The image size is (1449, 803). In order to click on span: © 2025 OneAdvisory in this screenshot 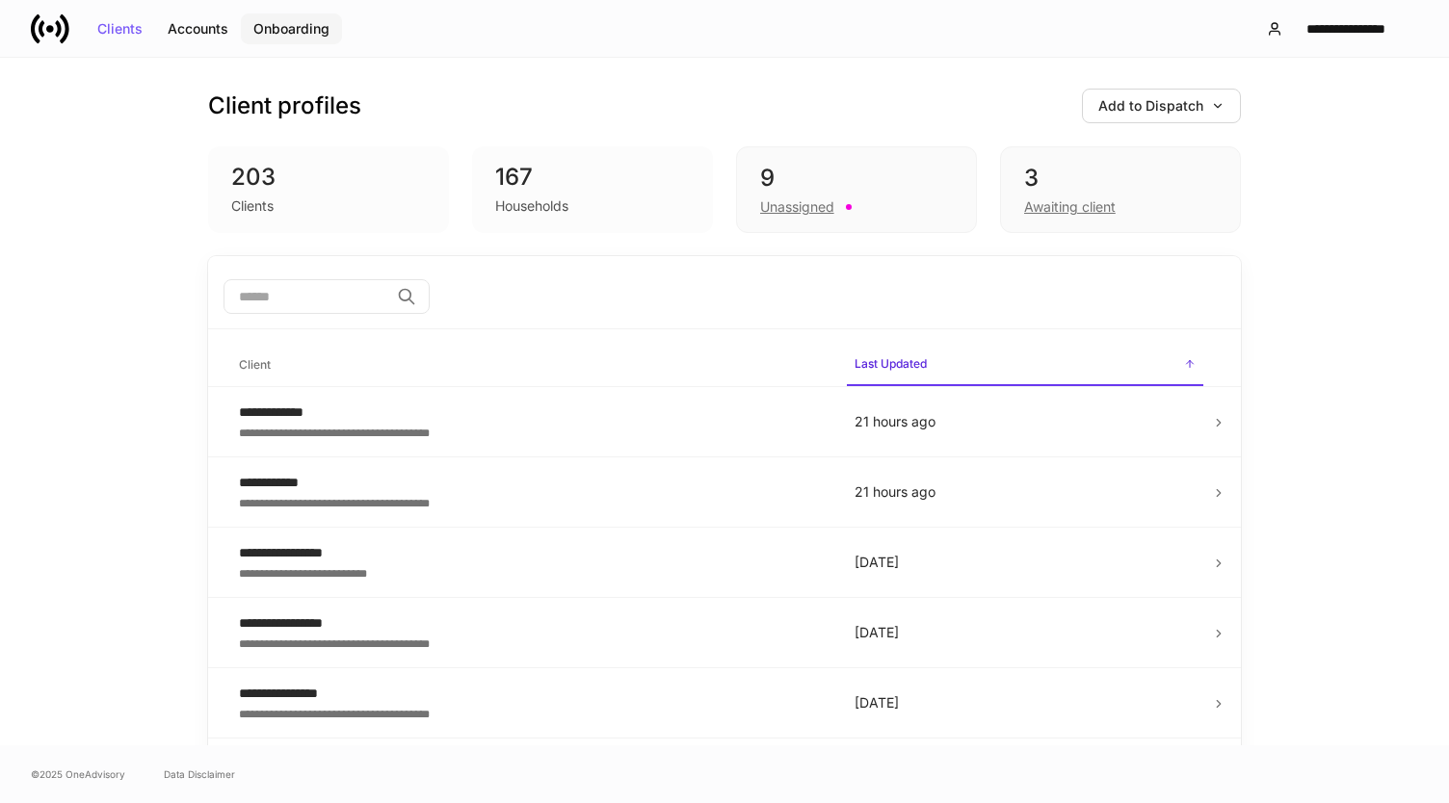, I will do `click(78, 775)`.